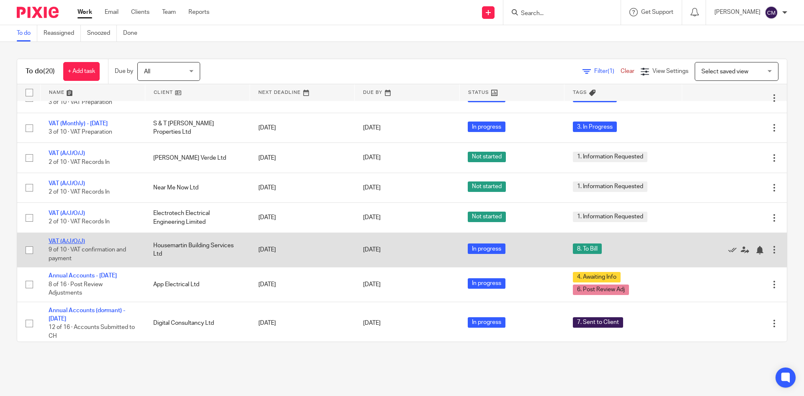 Image resolution: width=804 pixels, height=396 pixels. I want to click on a: Clear, so click(627, 71).